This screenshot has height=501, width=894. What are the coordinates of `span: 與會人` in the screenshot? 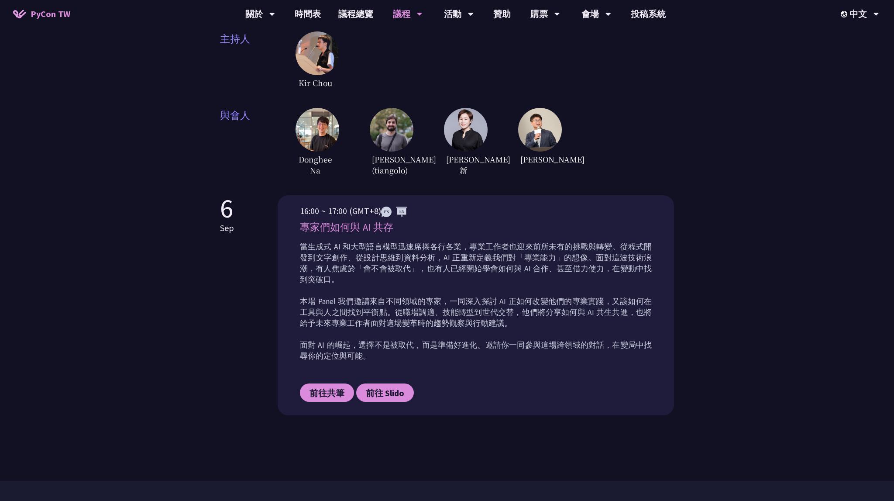 It's located at (258, 143).